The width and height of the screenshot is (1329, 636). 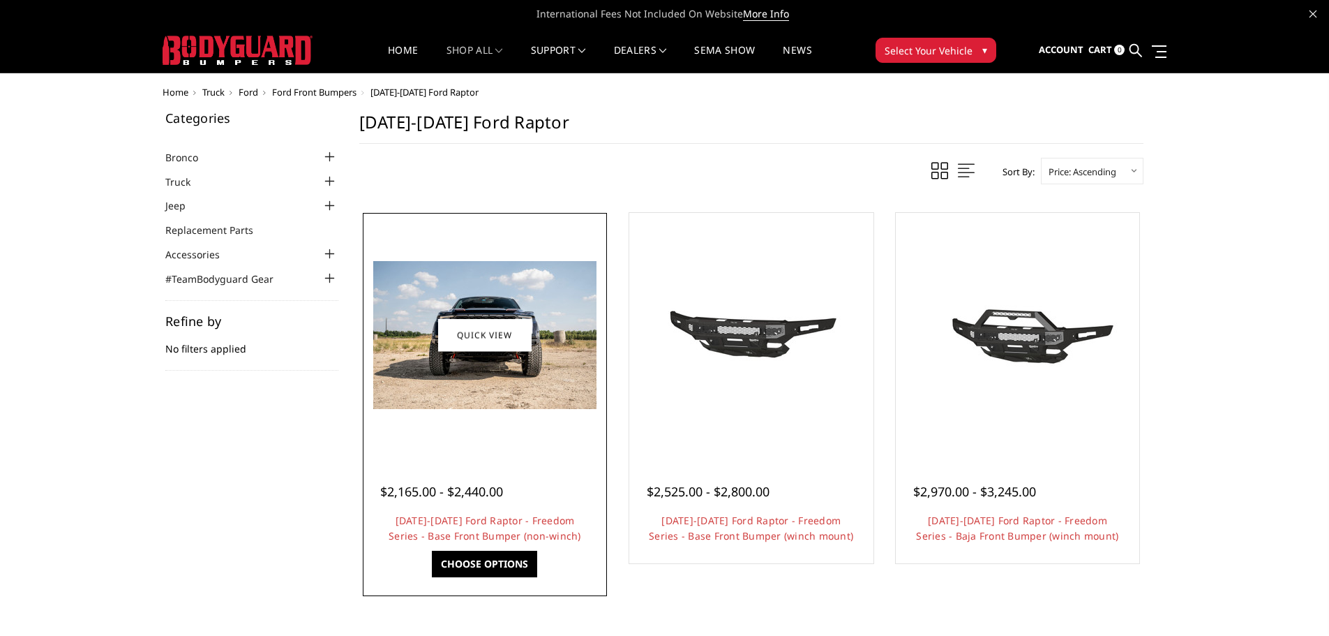 I want to click on a: 2021-2025 Ford Raptor - Freedom Series - Base Front Bumper (winch mount), so click(x=751, y=335).